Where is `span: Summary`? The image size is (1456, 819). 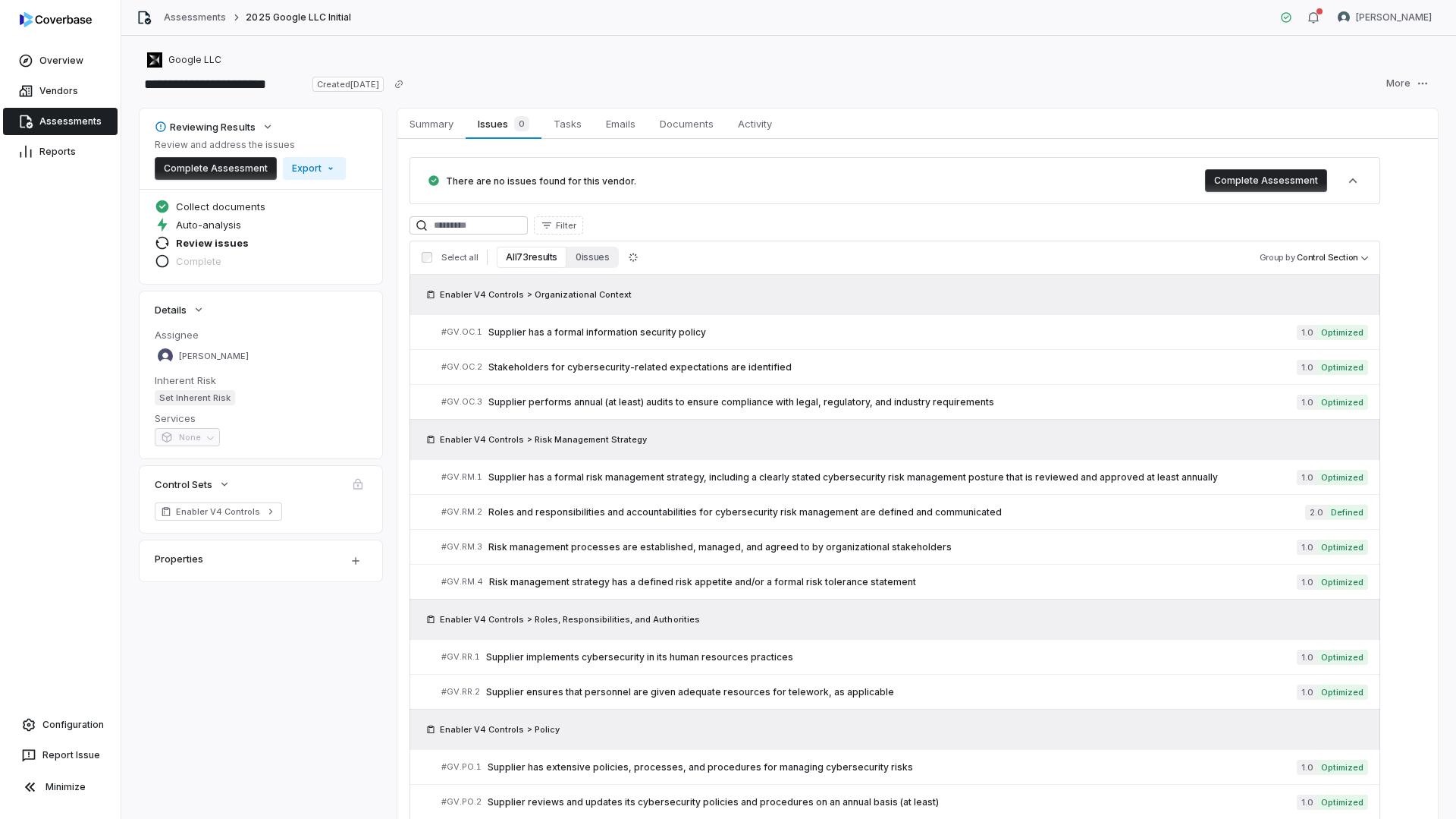 span: Summary is located at coordinates (432, 123).